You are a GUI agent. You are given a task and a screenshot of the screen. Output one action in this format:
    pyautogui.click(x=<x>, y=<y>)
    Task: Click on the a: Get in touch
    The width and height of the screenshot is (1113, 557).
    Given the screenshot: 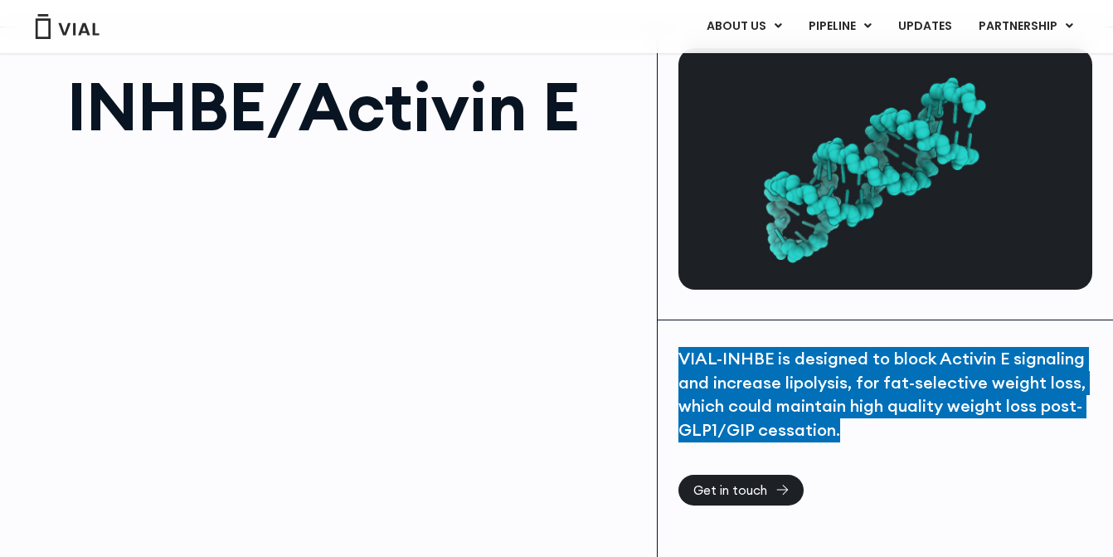 What is the action you would take?
    pyautogui.click(x=741, y=489)
    